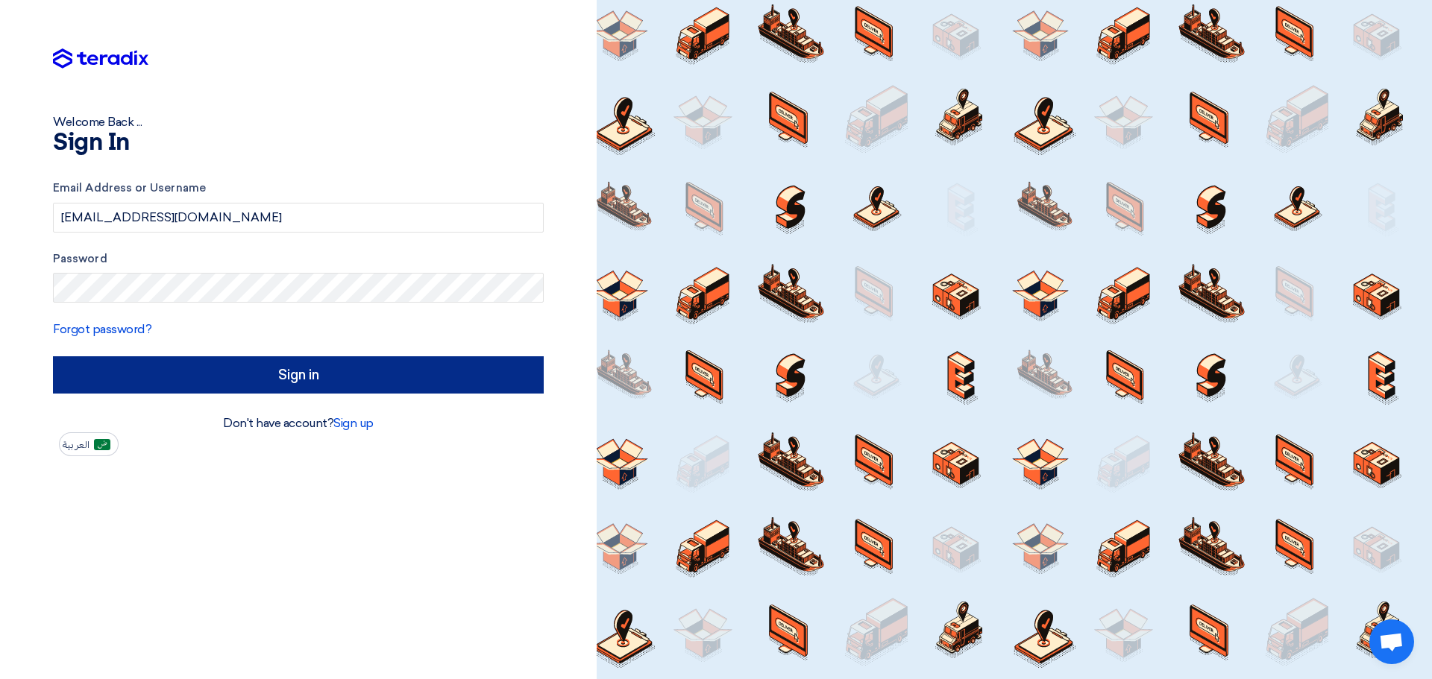 This screenshot has width=1432, height=679. What do you see at coordinates (101, 59) in the screenshot?
I see `img: Teradix logo` at bounding box center [101, 59].